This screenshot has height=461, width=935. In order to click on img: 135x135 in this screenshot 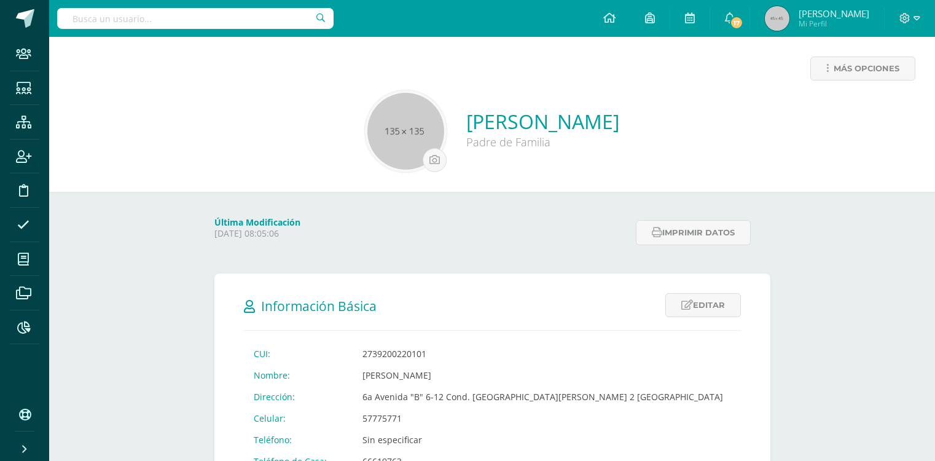, I will do `click(405, 131)`.